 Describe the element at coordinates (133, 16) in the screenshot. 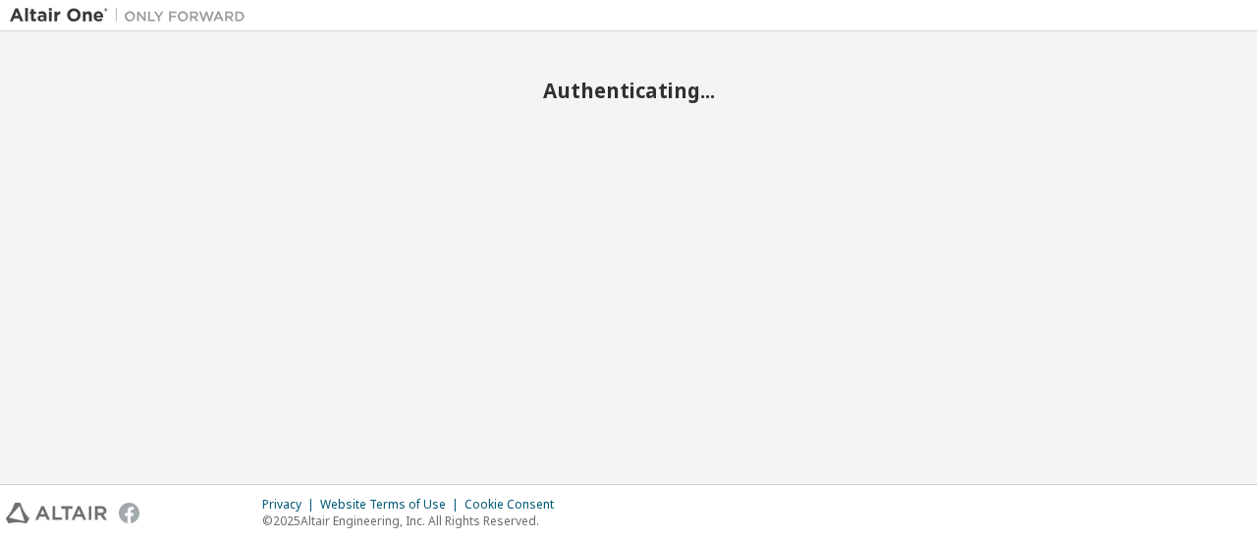

I see `img: Altair One` at that location.